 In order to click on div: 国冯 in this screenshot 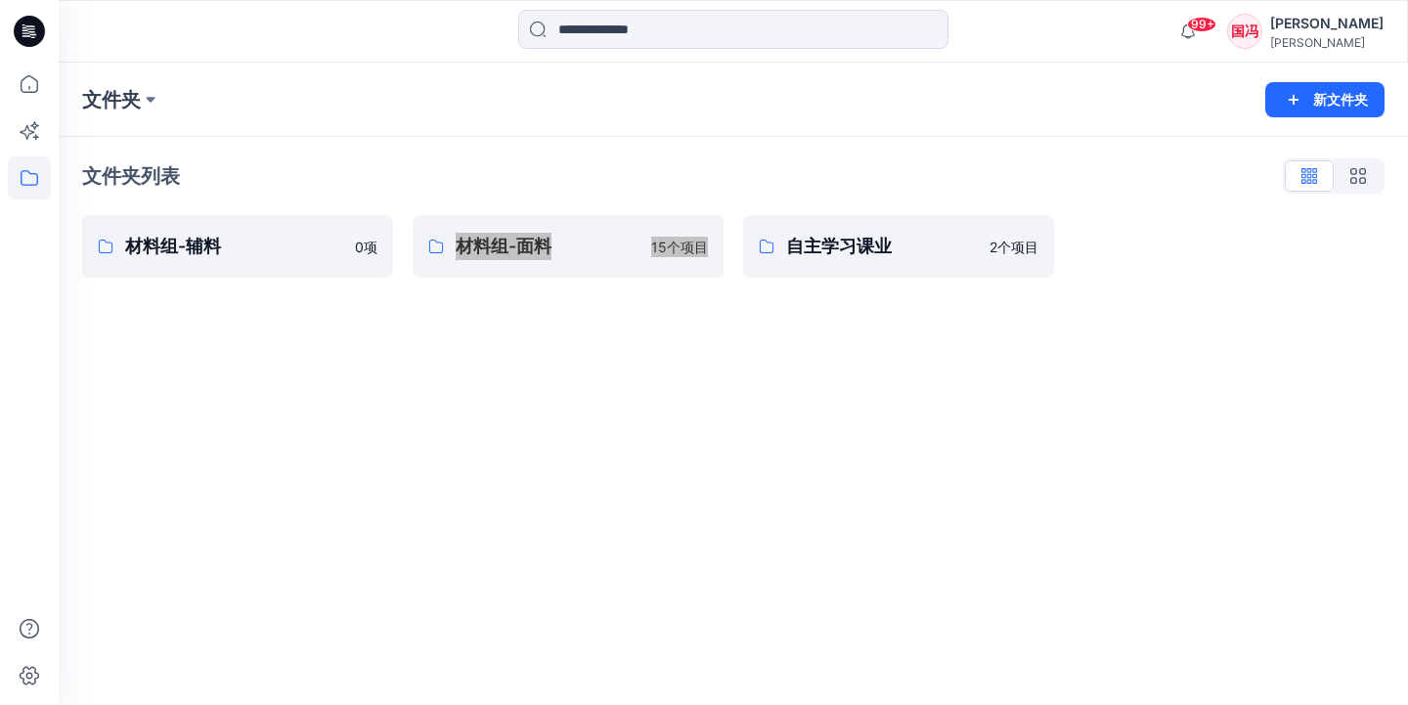, I will do `click(1245, 31)`.